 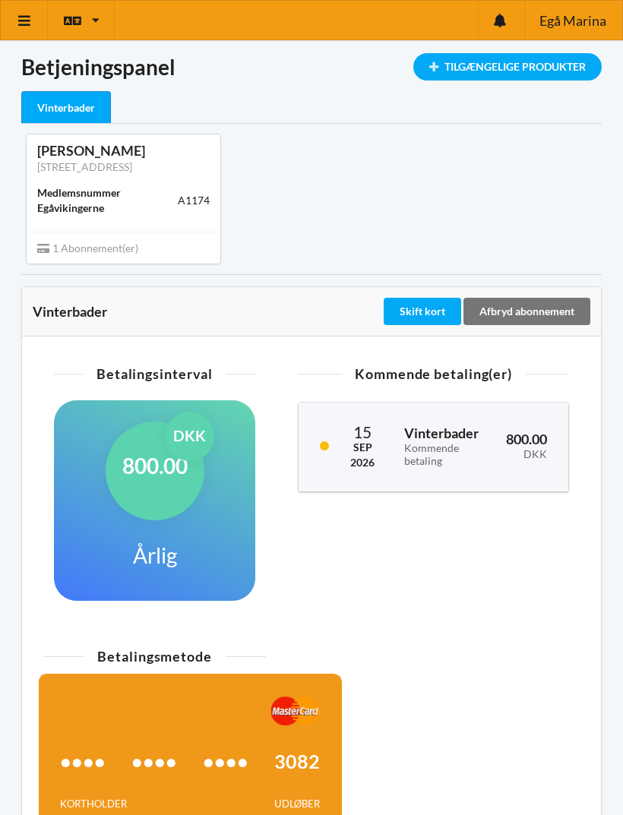 I want to click on h1: 800.00, so click(x=155, y=466).